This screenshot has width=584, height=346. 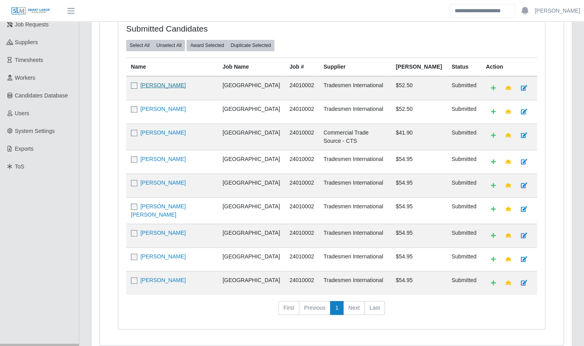 What do you see at coordinates (207, 45) in the screenshot?
I see `button: Award Selected` at bounding box center [207, 45].